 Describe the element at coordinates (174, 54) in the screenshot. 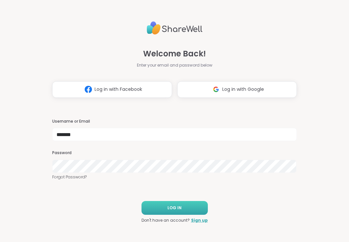

I see `span: Welcome Back!` at that location.